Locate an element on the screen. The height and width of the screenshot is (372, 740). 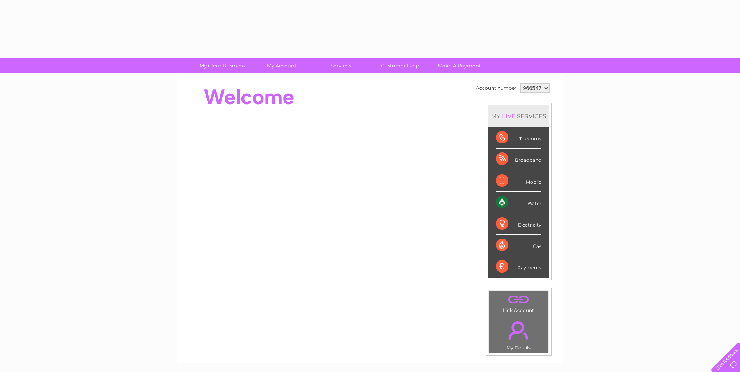
td: Link Account is located at coordinates (519, 303).